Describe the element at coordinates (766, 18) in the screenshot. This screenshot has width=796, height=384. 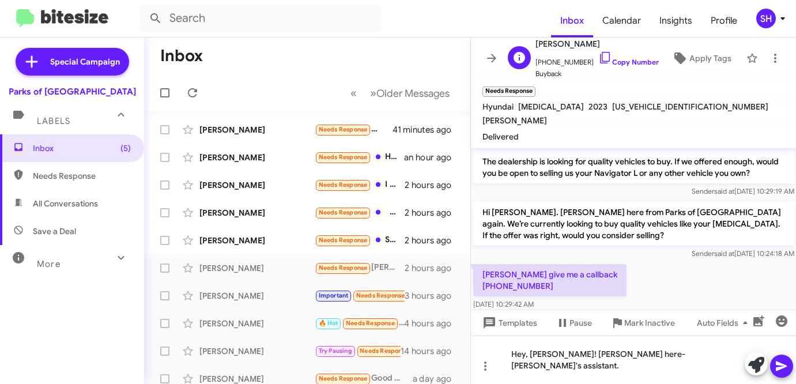
I see `div: SH` at that location.